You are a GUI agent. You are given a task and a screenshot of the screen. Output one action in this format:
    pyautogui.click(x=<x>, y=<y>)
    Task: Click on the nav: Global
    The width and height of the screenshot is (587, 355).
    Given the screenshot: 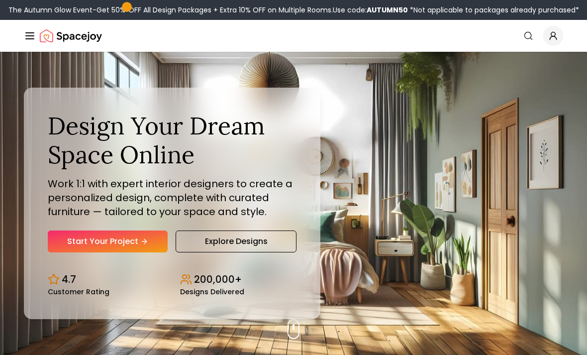 What is the action you would take?
    pyautogui.click(x=294, y=36)
    